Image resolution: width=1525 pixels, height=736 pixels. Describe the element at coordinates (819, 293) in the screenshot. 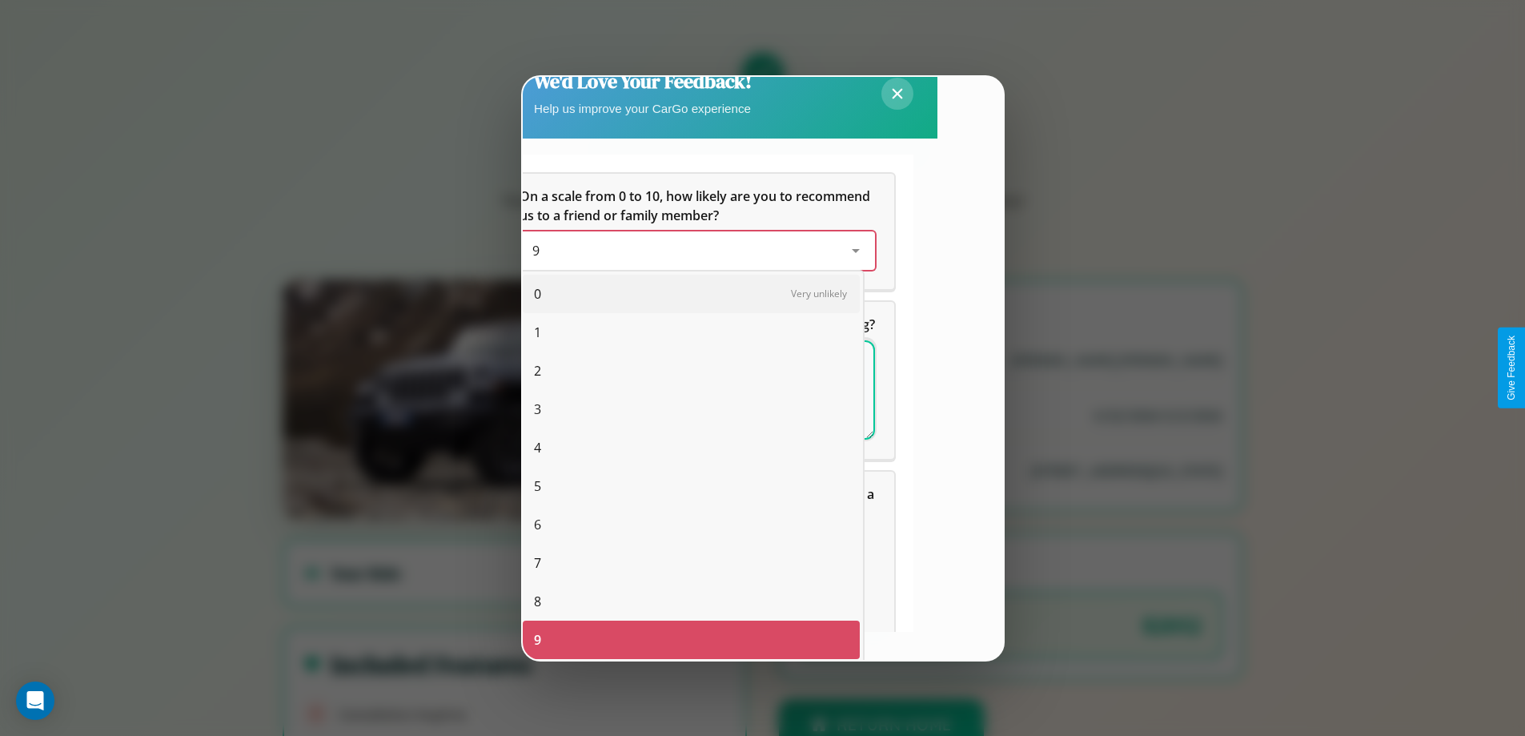

I see `span: Very unlikely` at that location.